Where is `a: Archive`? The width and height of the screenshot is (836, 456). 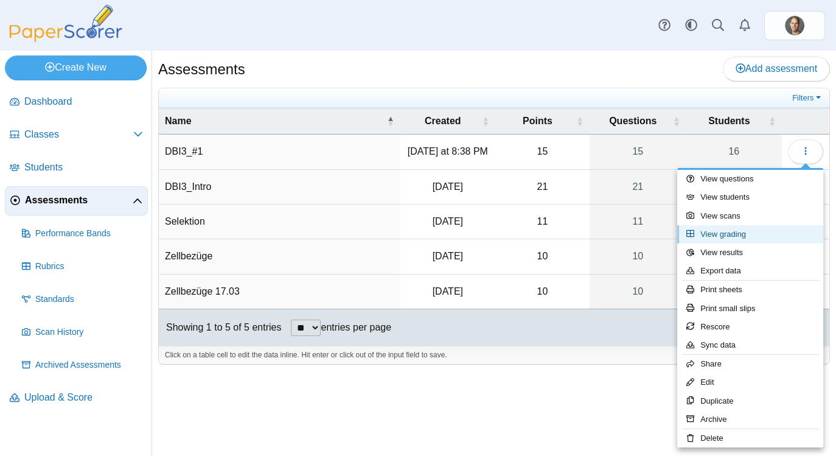 a: Archive is located at coordinates (750, 419).